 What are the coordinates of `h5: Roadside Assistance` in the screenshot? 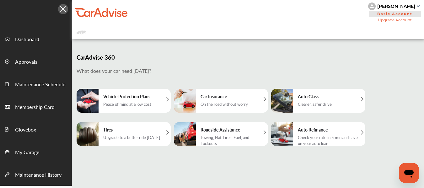 It's located at (233, 130).